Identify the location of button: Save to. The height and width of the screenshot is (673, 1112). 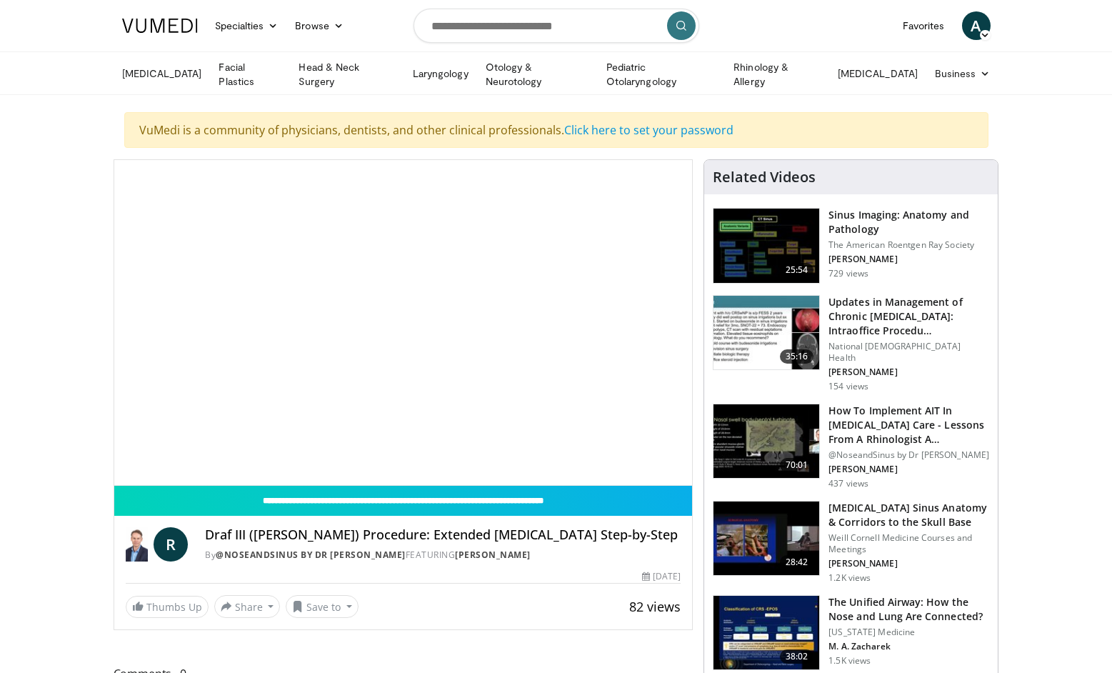
(322, 606).